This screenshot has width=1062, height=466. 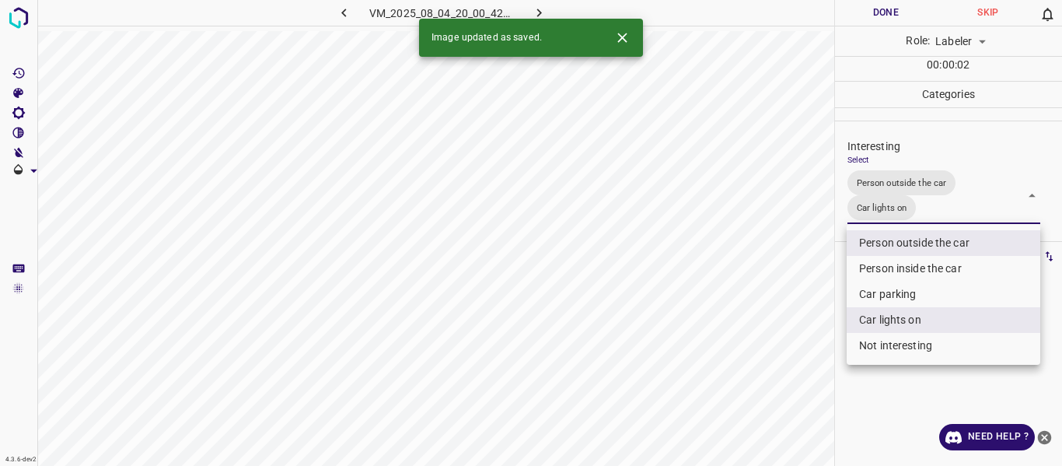 I want to click on button: Close, so click(x=622, y=37).